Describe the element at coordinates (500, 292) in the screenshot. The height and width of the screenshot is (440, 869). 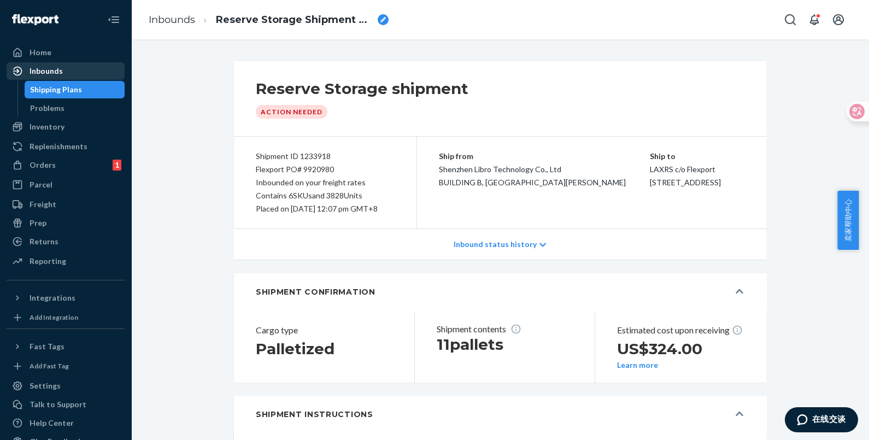
I see `button: SHIPMENT CONFIRMATION` at that location.